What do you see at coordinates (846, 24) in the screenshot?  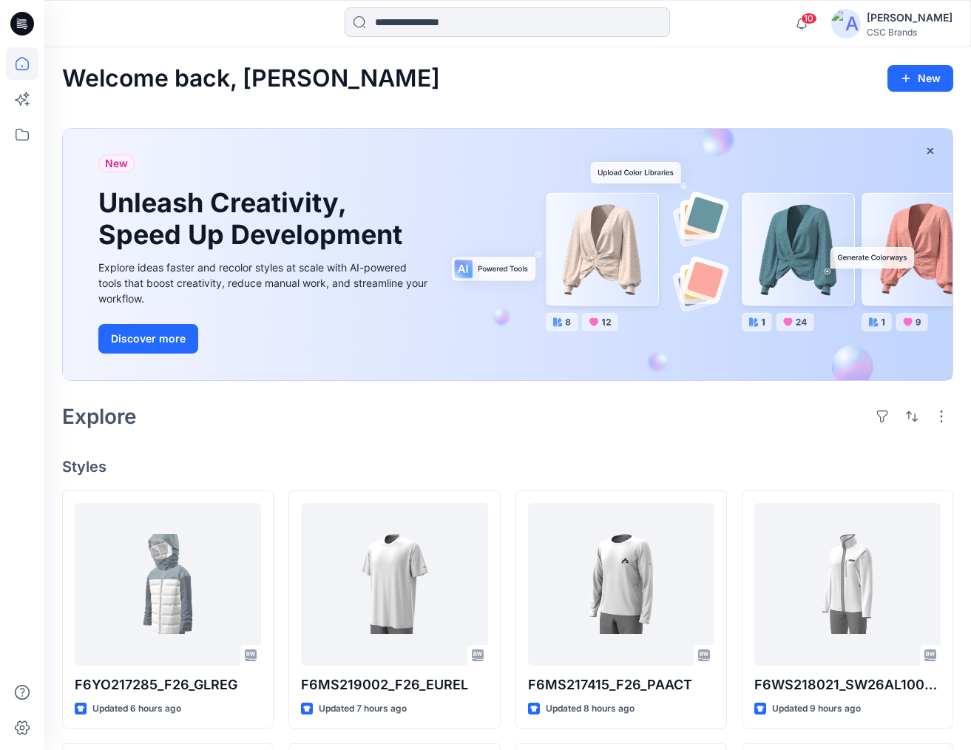 I see `img: avatar` at bounding box center [846, 24].